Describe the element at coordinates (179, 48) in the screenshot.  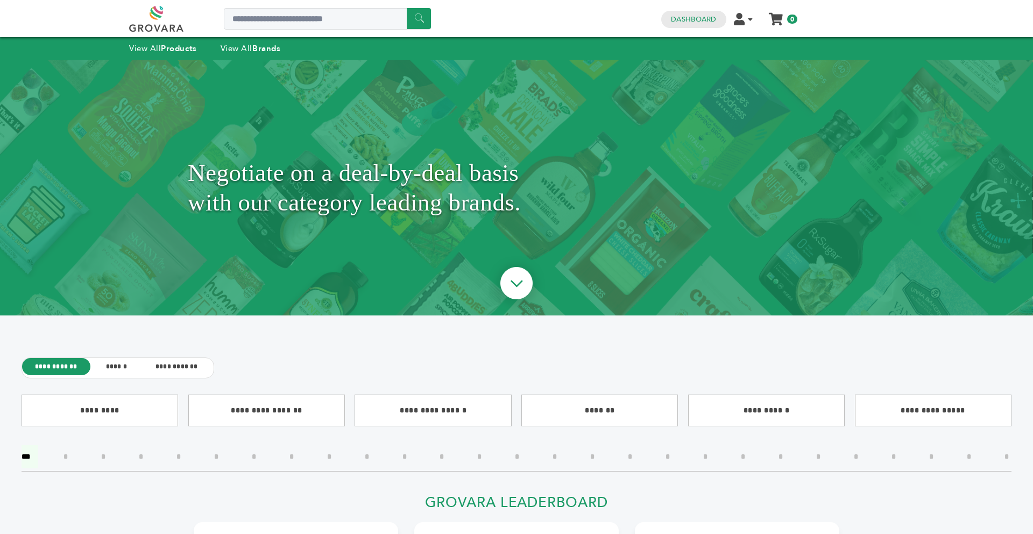
I see `strong: Products` at that location.